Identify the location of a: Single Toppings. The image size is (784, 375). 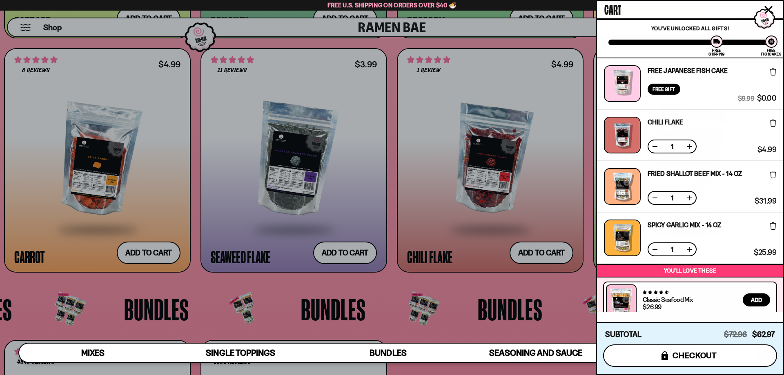
(240, 353).